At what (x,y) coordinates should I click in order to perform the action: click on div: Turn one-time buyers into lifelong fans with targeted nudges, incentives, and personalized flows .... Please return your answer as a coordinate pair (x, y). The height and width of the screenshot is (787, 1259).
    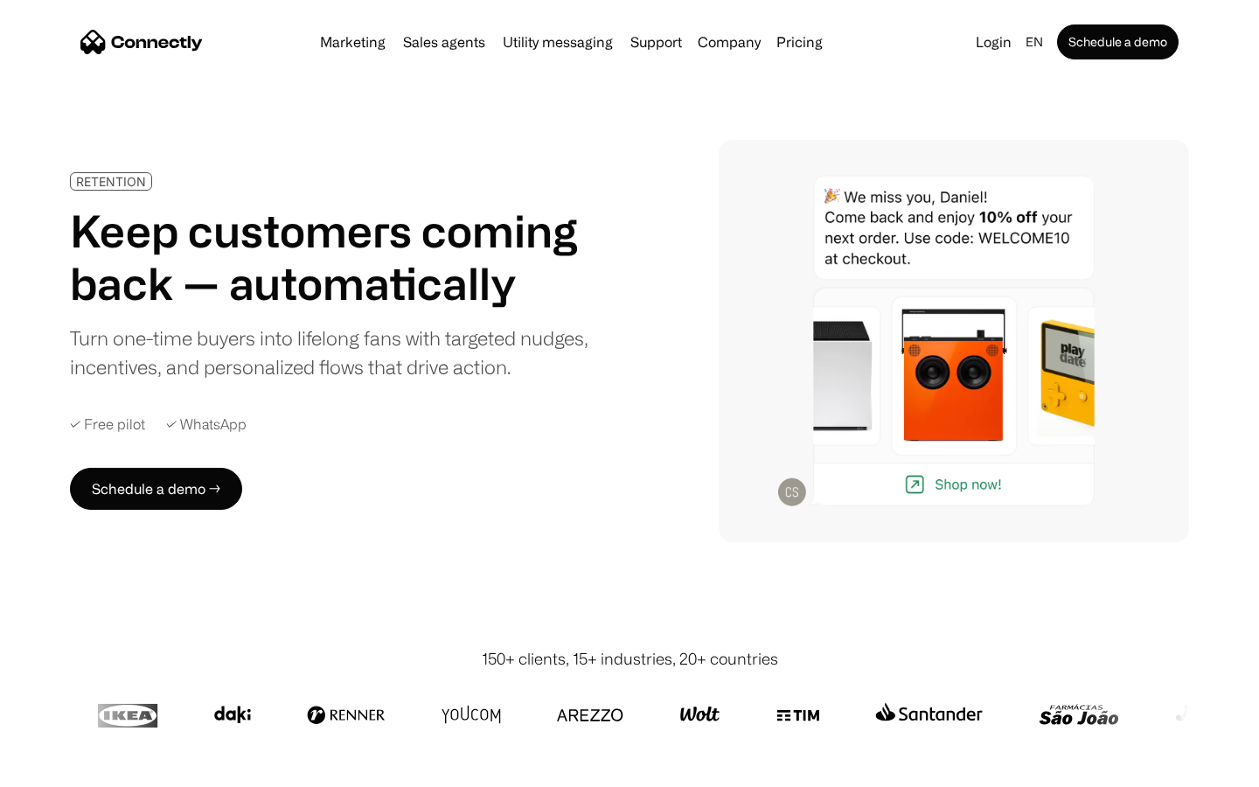
    Looking at the image, I should click on (336, 352).